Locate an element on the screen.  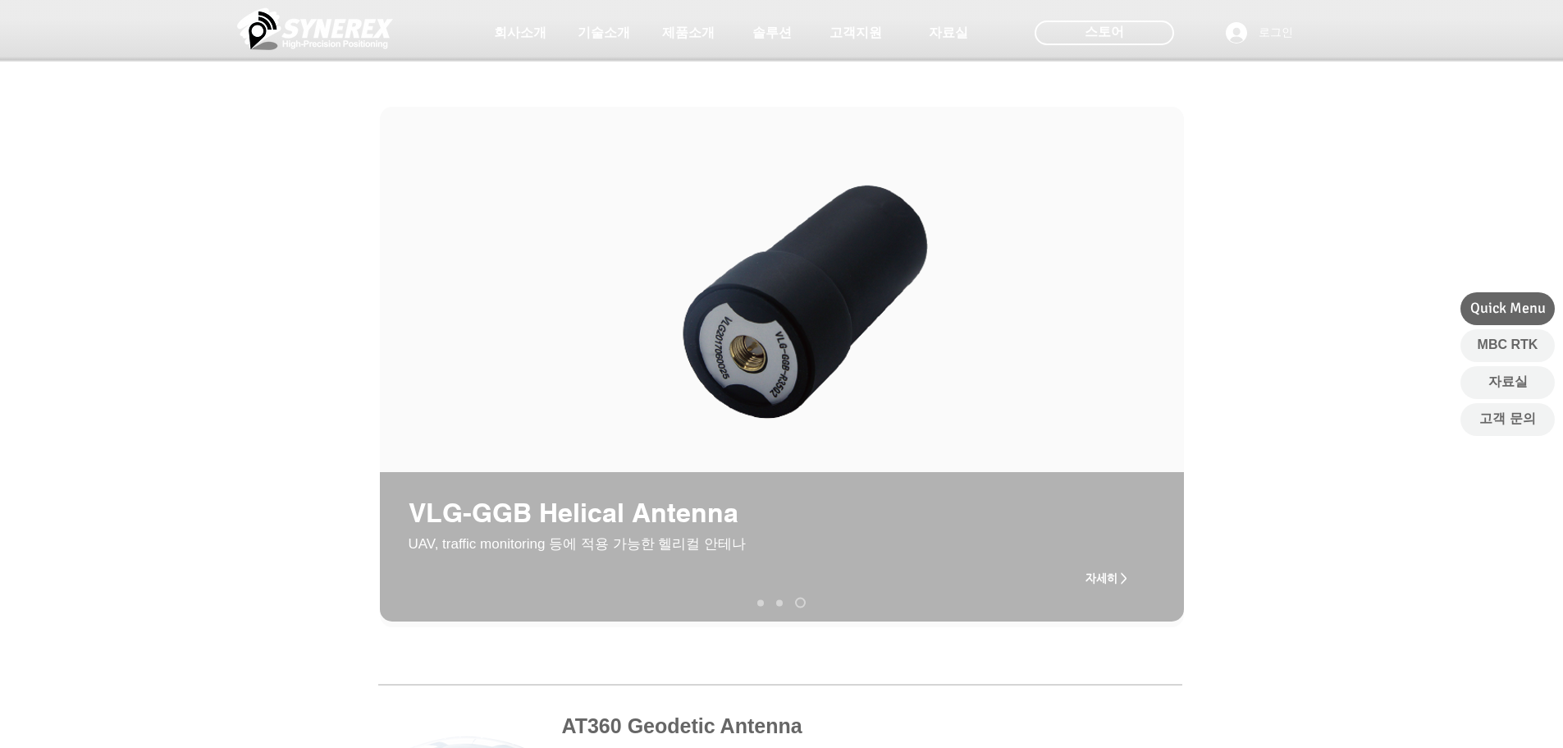
span: 자세히 > is located at coordinates (1106, 578).